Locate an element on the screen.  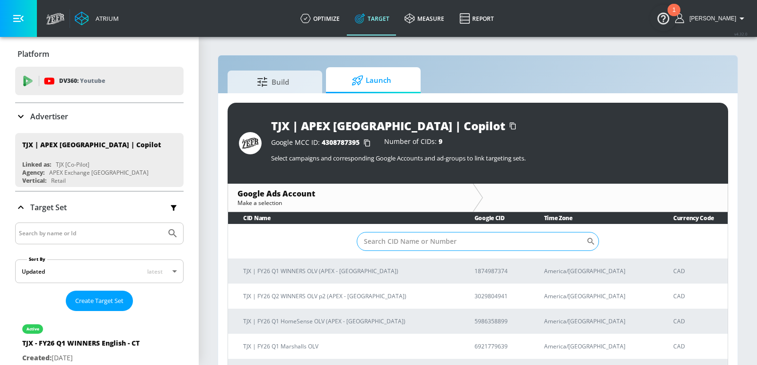
div: Google Ads AccountMake a selection is located at coordinates (350, 197).